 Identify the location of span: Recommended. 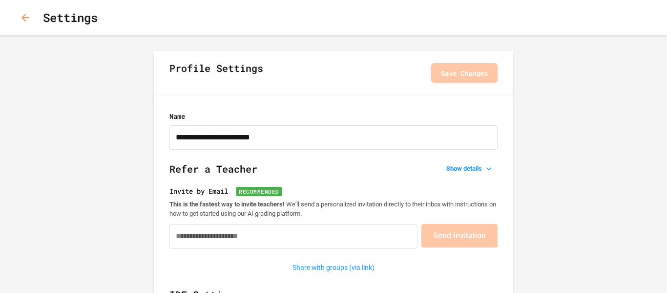
(259, 191).